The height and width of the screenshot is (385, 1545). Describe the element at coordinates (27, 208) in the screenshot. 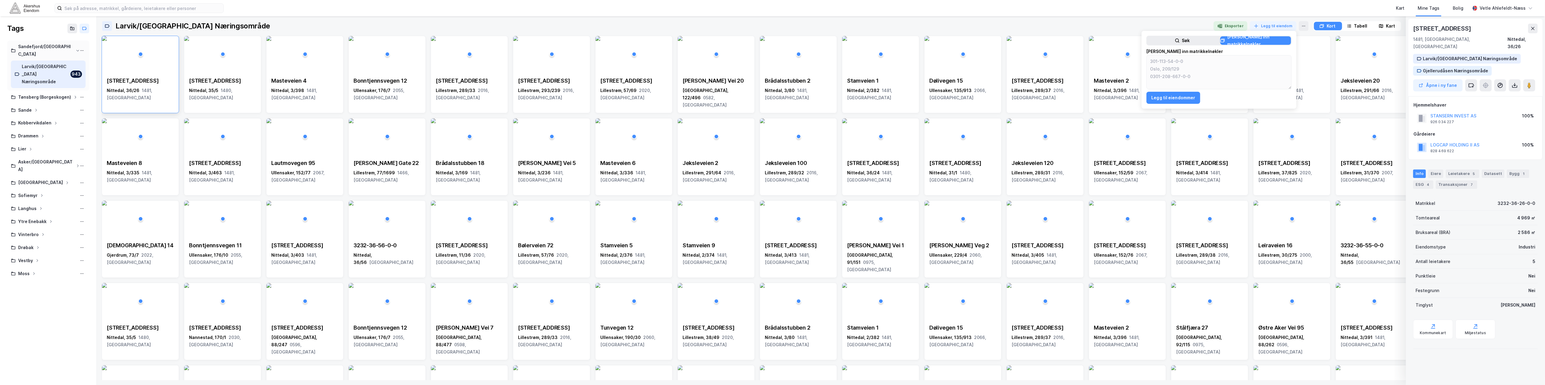

I see `div: Langhus` at that location.